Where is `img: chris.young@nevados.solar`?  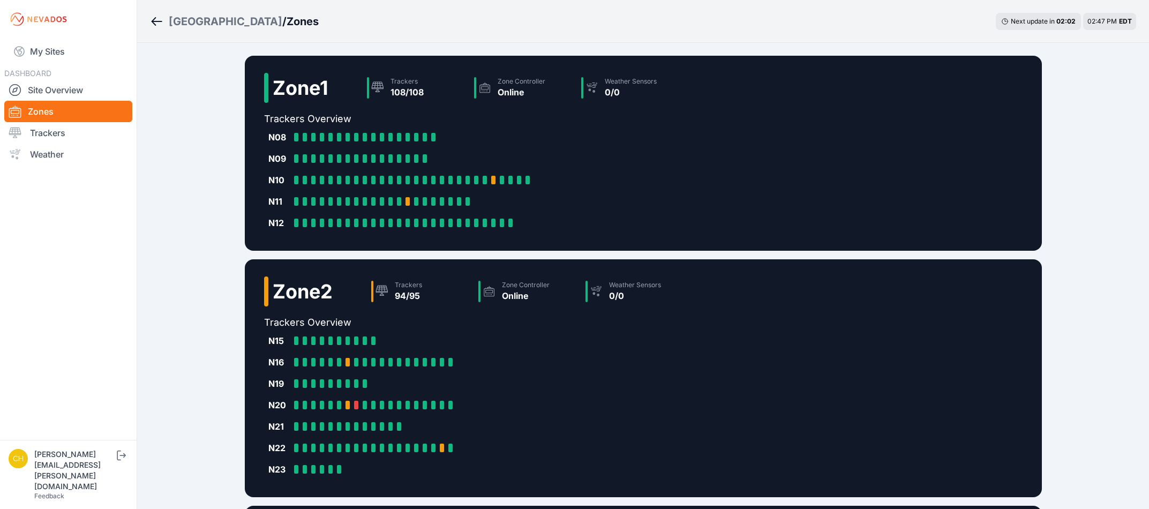
img: chris.young@nevados.solar is located at coordinates (18, 459).